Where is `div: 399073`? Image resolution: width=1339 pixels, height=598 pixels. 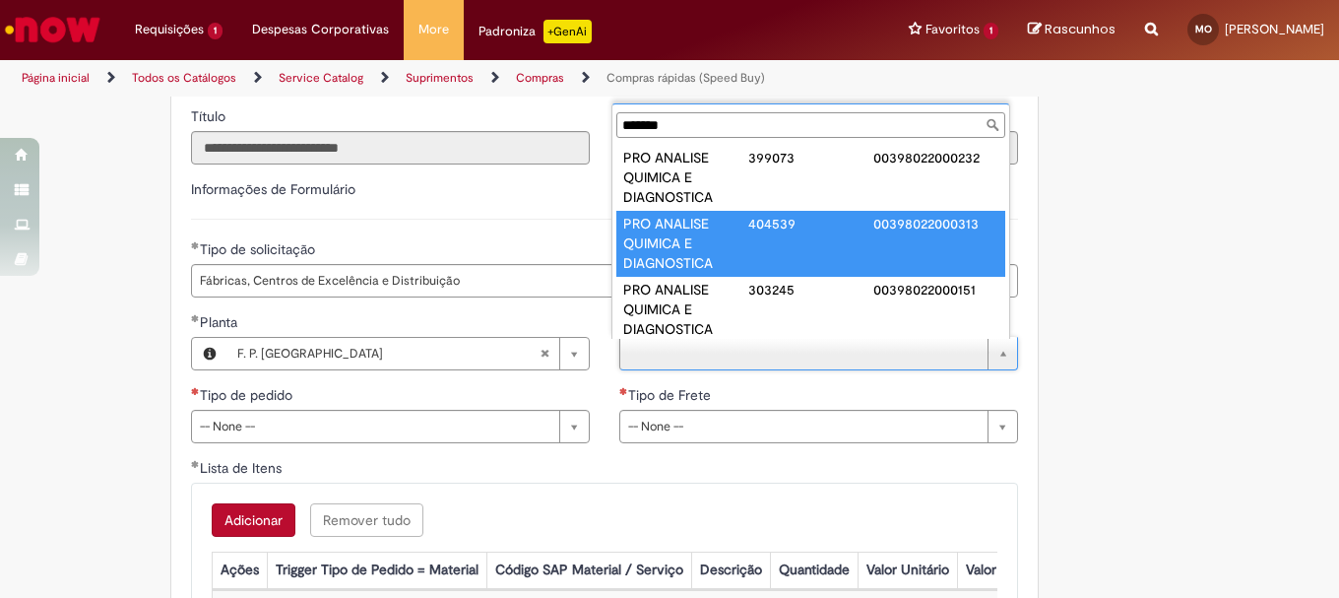
div: 399073 is located at coordinates (810, 158).